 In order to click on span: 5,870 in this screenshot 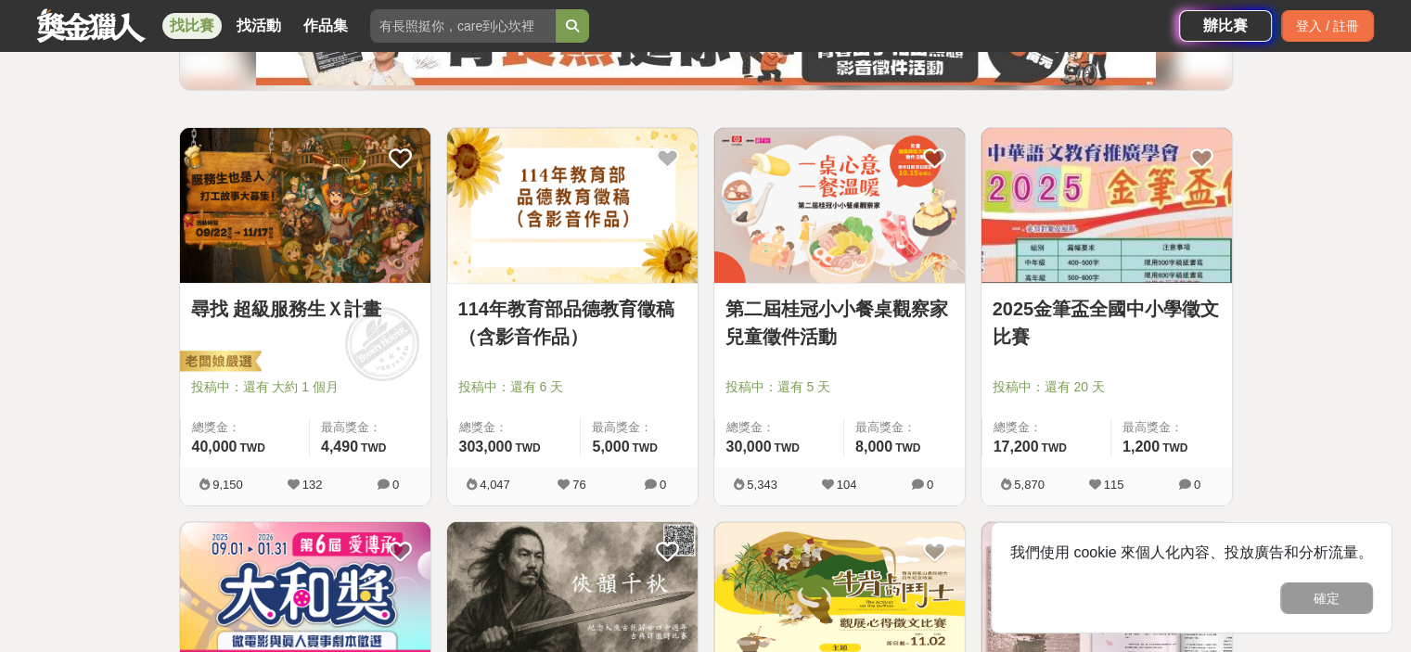, I will do `click(1029, 484)`.